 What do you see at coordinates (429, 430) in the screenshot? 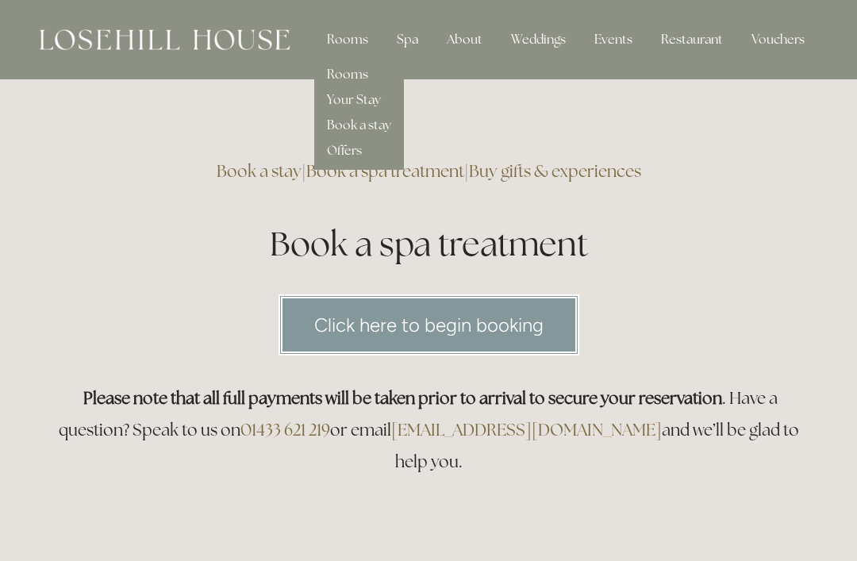
I see `h3: . Have a question? Speak to us on or email and we’ll be glad to help you.` at bounding box center [429, 430].